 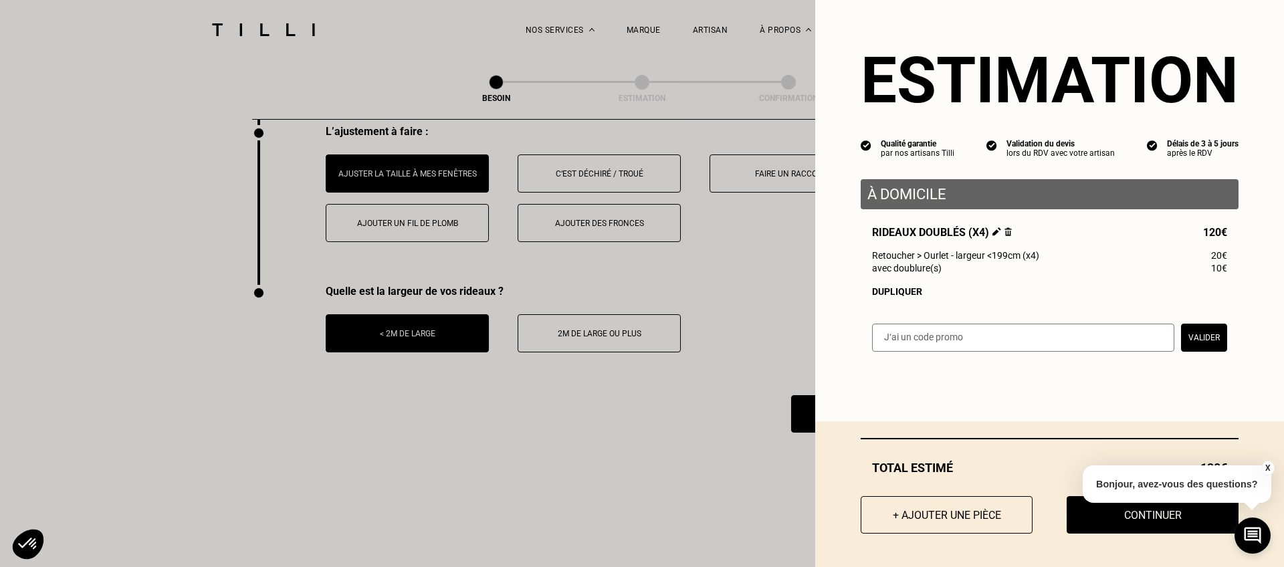 What do you see at coordinates (942, 232) in the screenshot?
I see `span: Rideaux doublés (x4)` at bounding box center [942, 232].